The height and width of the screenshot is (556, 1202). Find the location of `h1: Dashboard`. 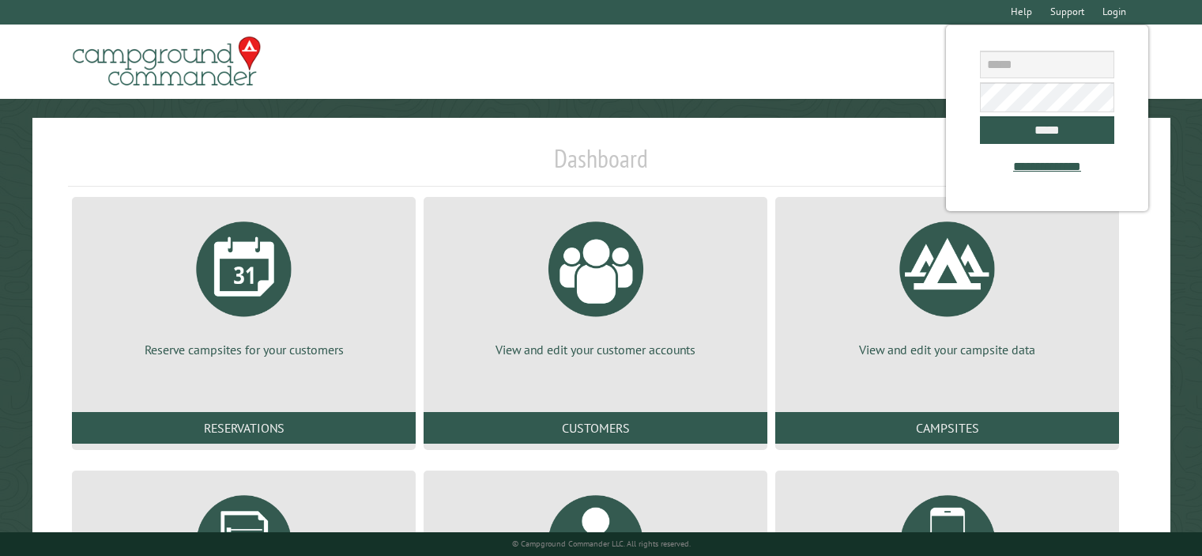

h1: Dashboard is located at coordinates (601, 164).